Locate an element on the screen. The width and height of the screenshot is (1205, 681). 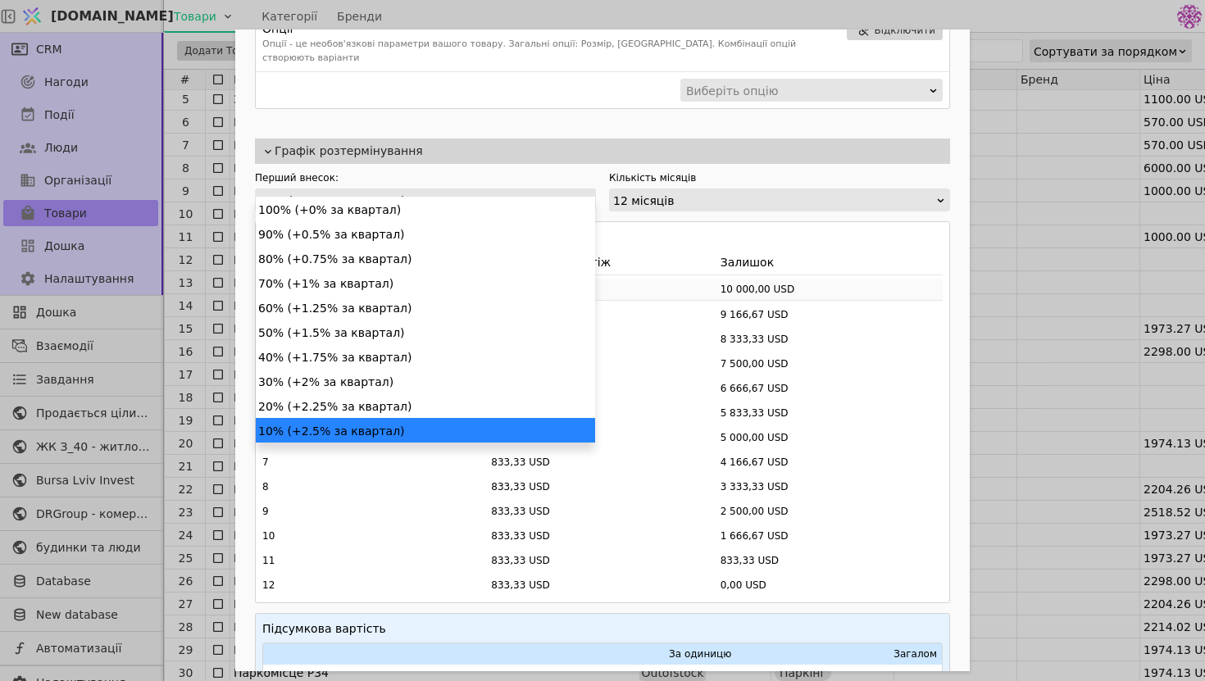
div: 20% (+2.25% за квартал) is located at coordinates (425, 406).